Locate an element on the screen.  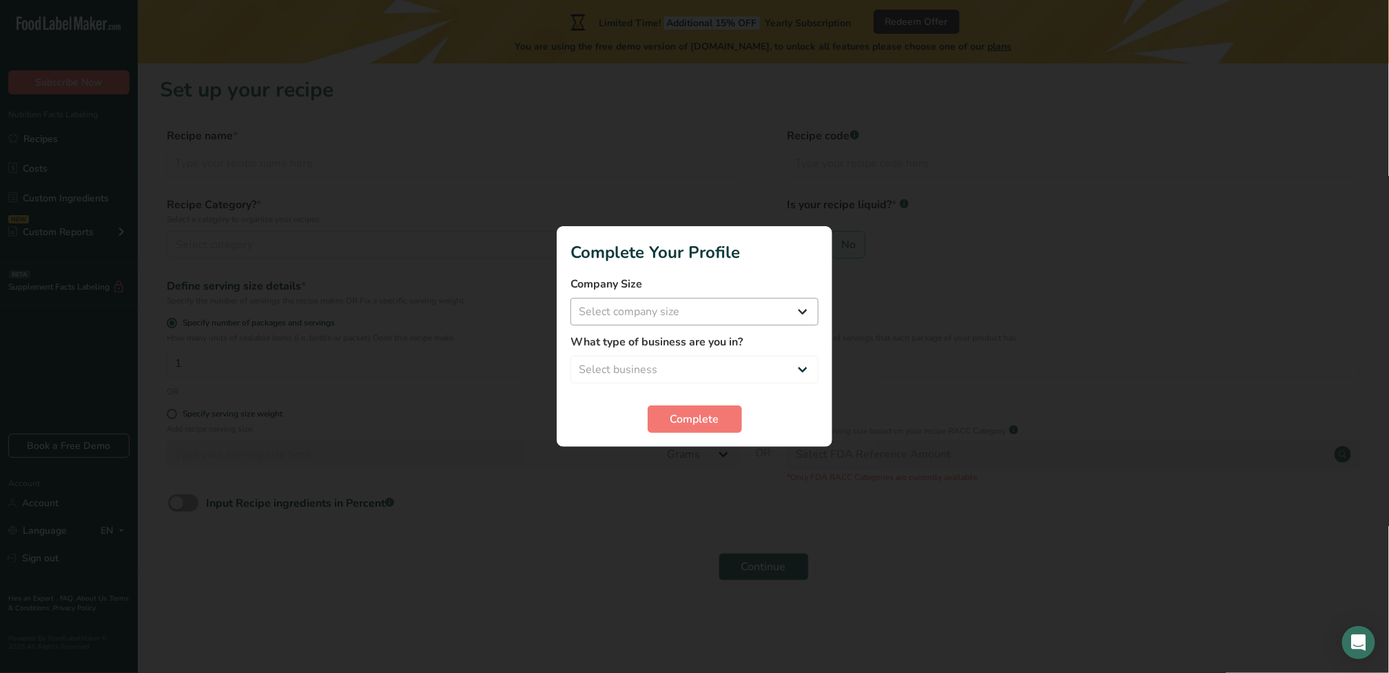
span: Complete is located at coordinates (695, 419).